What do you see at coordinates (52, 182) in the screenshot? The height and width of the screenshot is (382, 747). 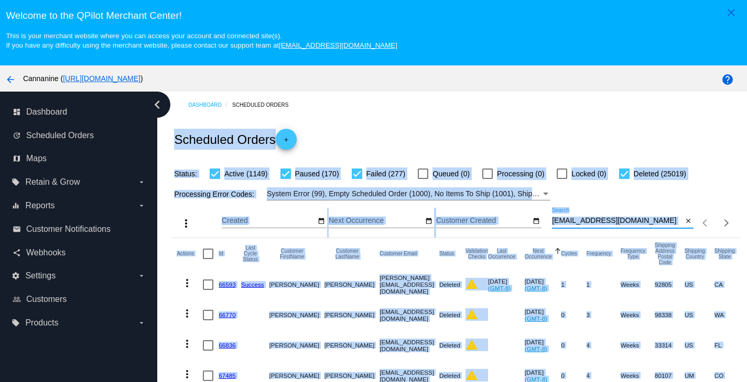 I see `span: Retain & Grow` at bounding box center [52, 182].